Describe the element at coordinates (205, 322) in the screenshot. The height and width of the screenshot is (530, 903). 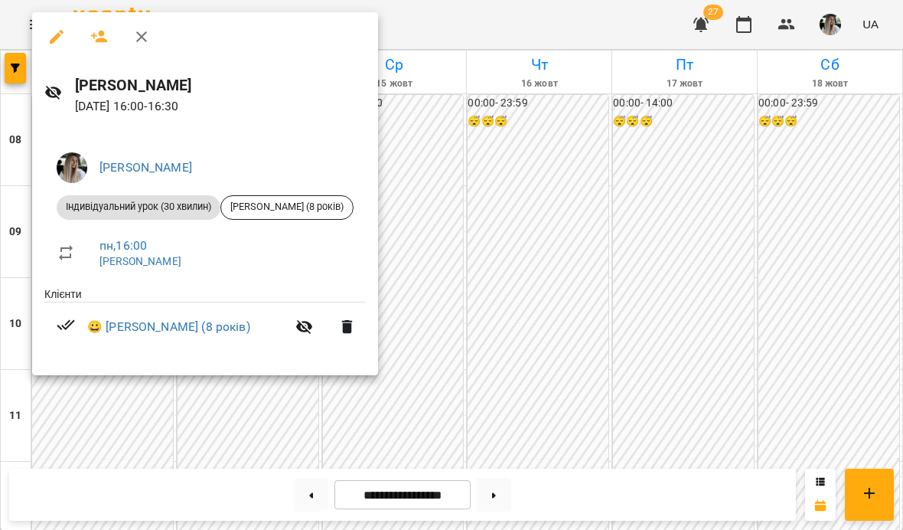
I see `ul: Клієнти` at that location.